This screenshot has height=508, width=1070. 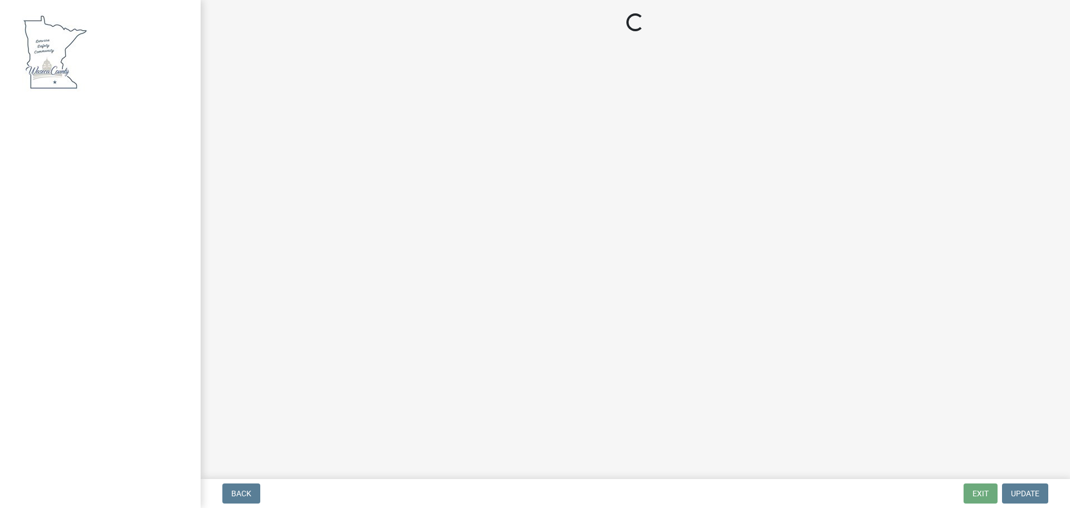 What do you see at coordinates (55, 51) in the screenshot?
I see `img: Waseca County, Minnesota` at bounding box center [55, 51].